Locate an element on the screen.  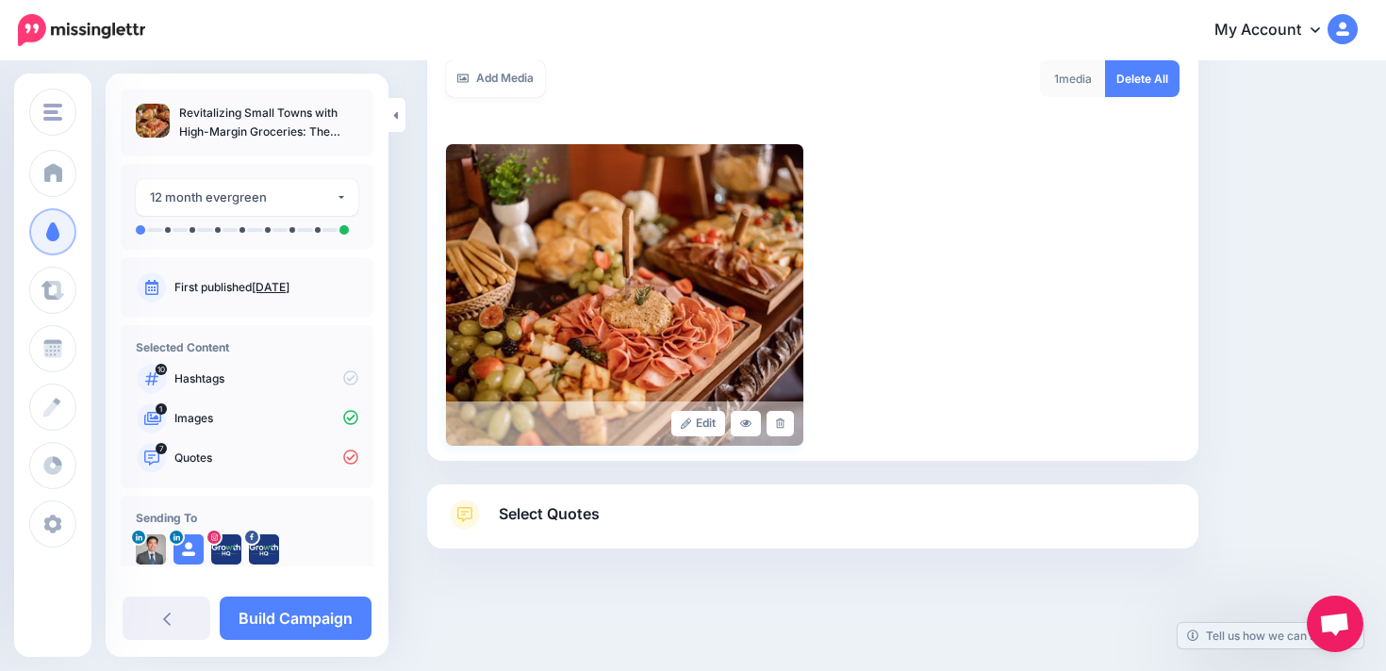
span: 7 is located at coordinates (161, 449).